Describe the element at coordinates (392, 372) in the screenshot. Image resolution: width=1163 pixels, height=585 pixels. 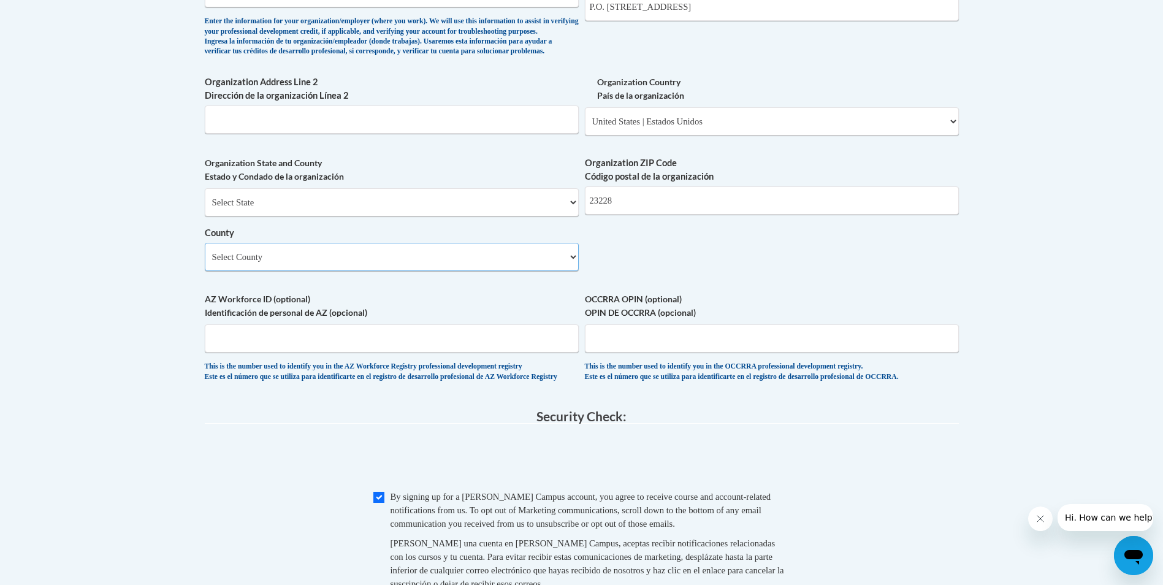
I see `div: This is the number used to identify you in the AZ Workforce Registry professional development reg...` at that location.